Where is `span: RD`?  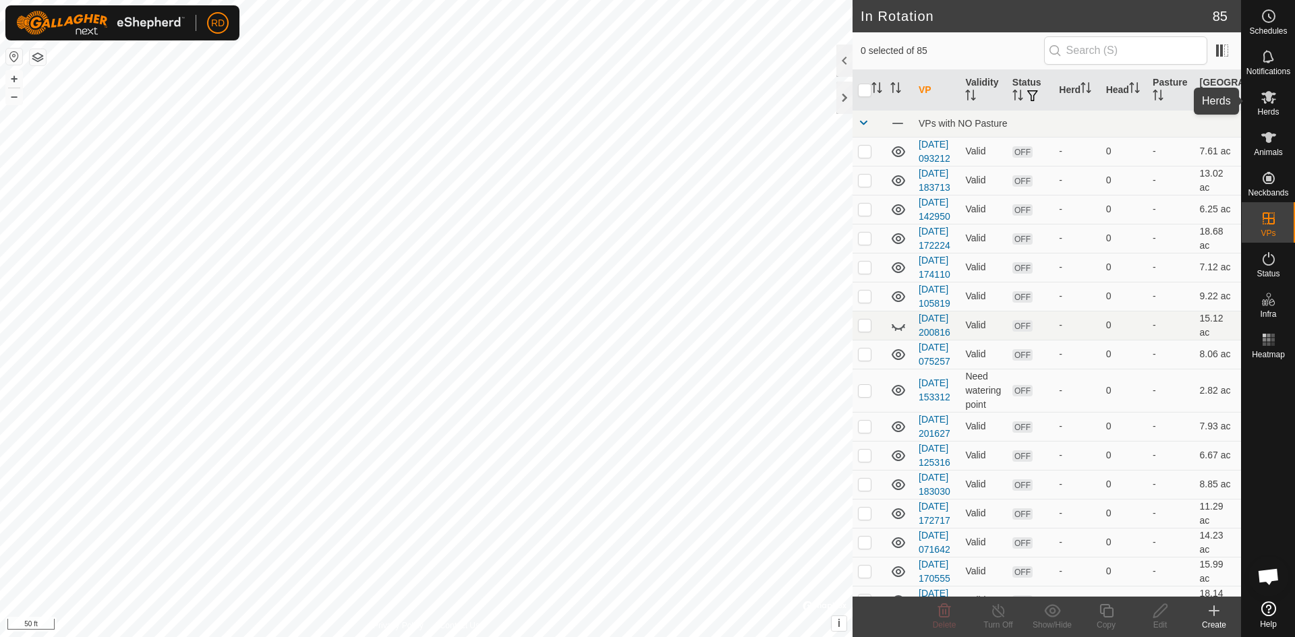 span: RD is located at coordinates (218, 23).